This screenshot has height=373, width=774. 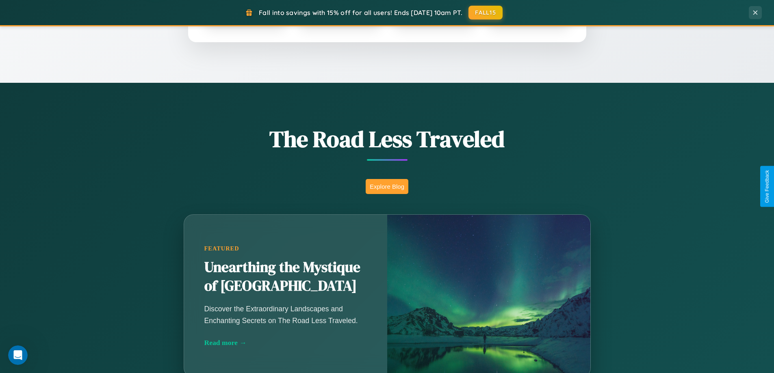 What do you see at coordinates (286, 343) in the screenshot?
I see `div: Read more →` at bounding box center [286, 343].